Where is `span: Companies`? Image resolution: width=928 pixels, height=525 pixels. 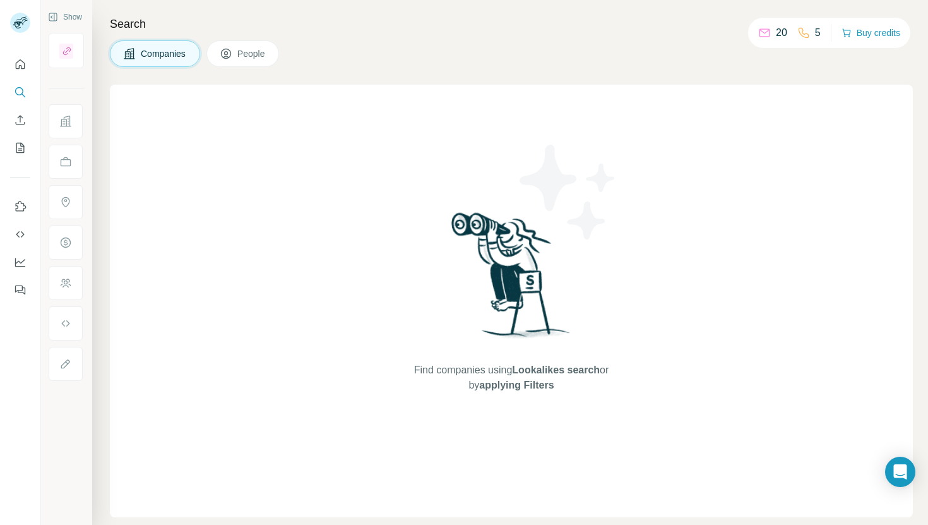 span: Companies is located at coordinates (164, 54).